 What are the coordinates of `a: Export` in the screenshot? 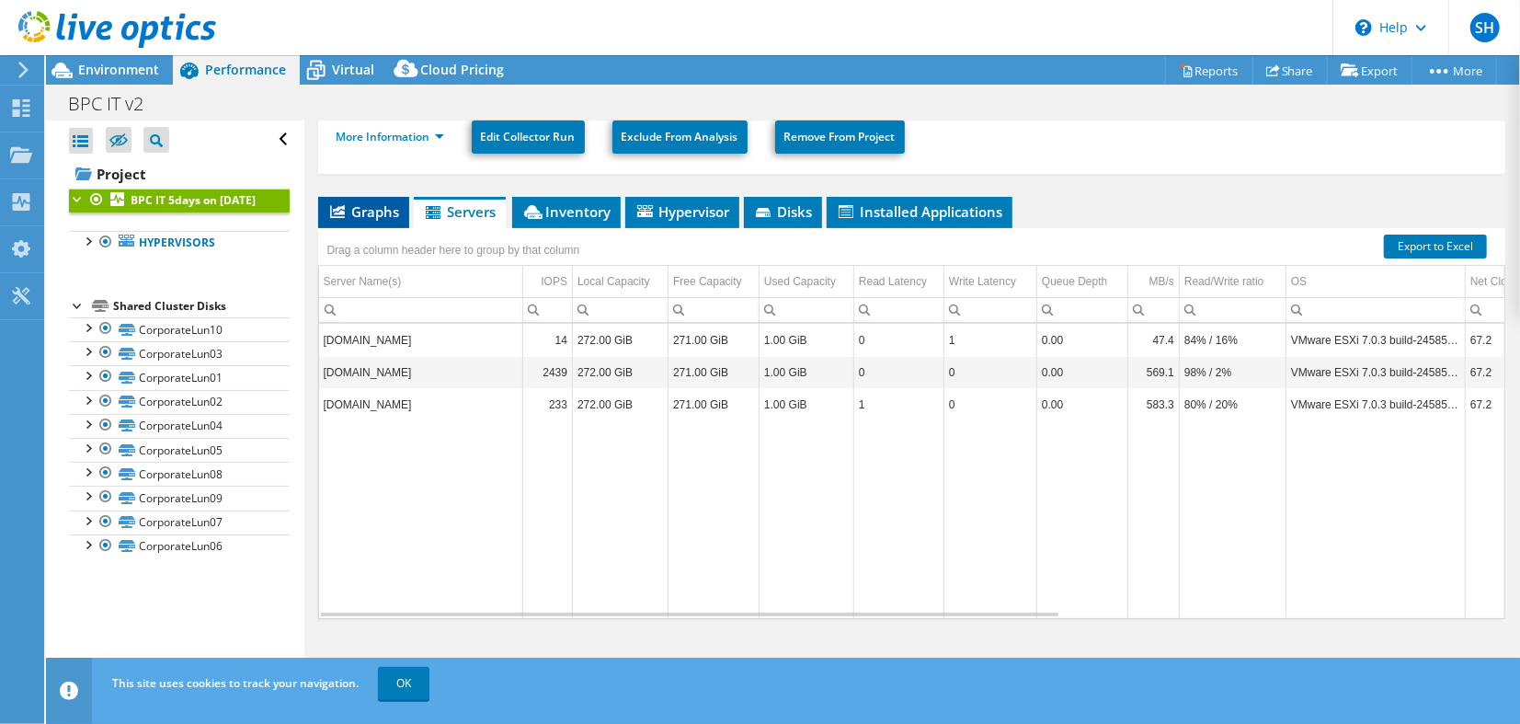 It's located at (1369, 70).